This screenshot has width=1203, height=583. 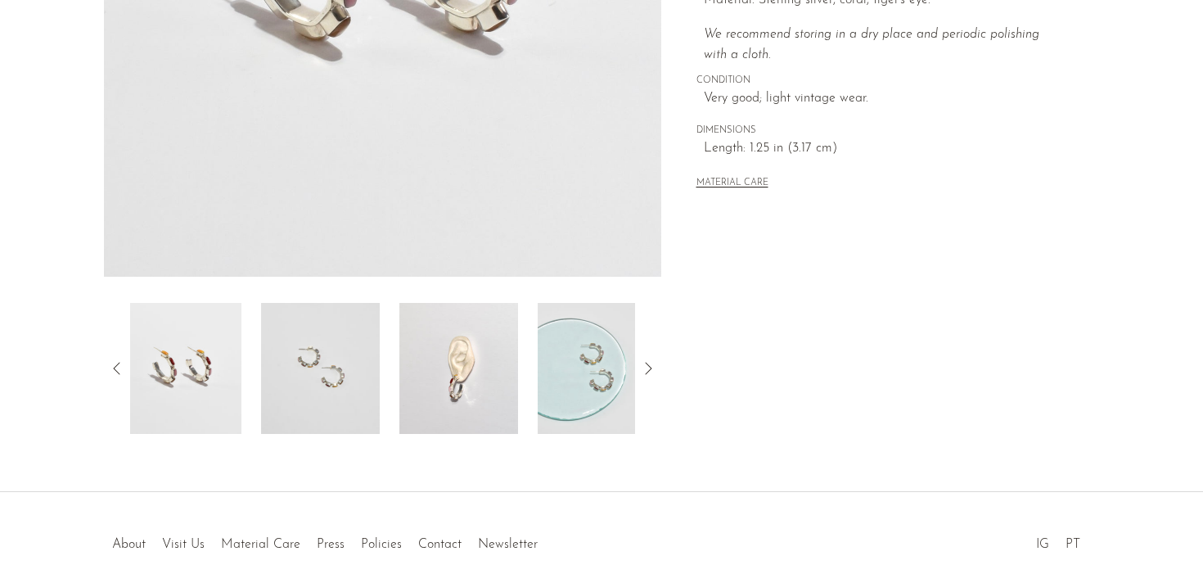 I want to click on a: Visit Us, so click(x=183, y=544).